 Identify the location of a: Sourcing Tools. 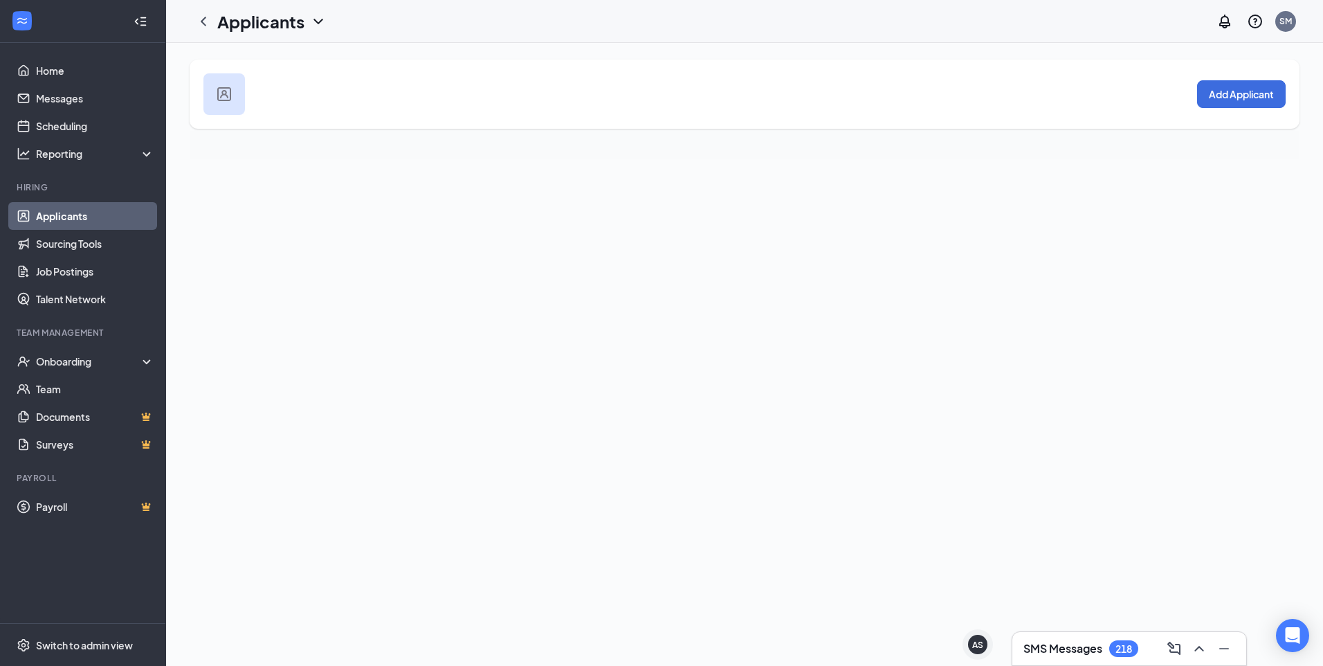
(95, 244).